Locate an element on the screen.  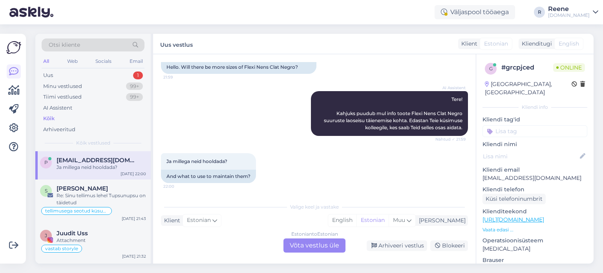
p: Vaata edasi ... is located at coordinates (535, 230).